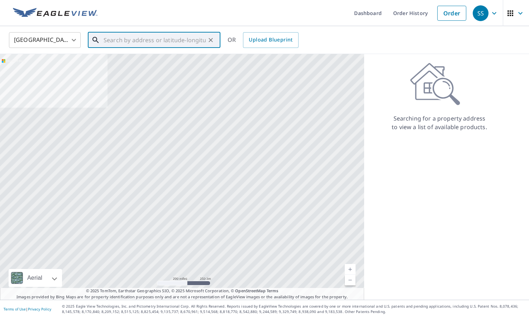 This screenshot has height=318, width=529. I want to click on a: Current Level 5, Zoom Out, so click(350, 281).